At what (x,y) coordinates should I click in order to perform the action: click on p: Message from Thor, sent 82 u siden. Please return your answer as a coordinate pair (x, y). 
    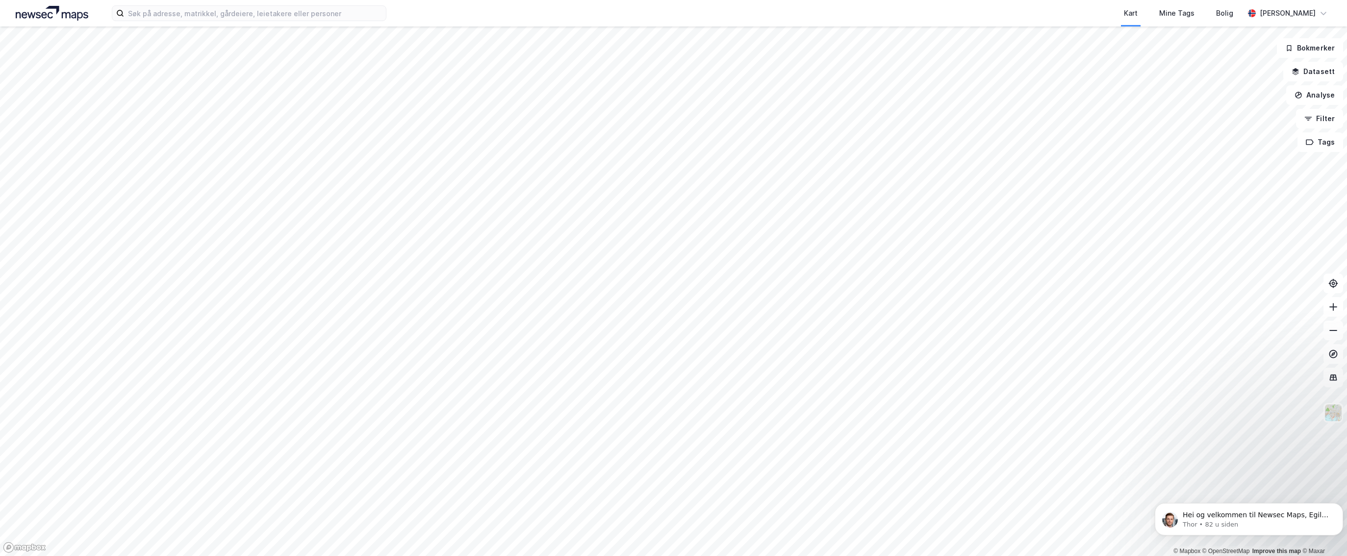
    Looking at the image, I should click on (106, 42).